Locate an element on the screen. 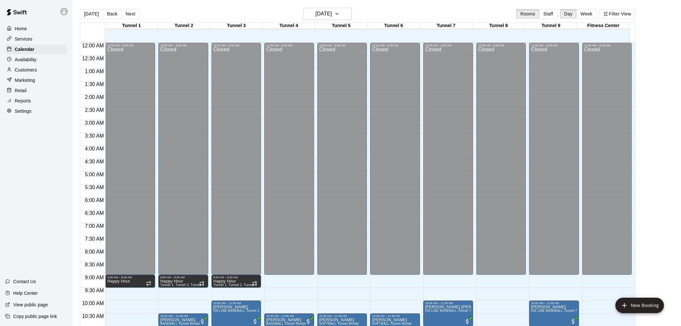 Image resolution: width=681 pixels, height=326 pixels. p: Reports is located at coordinates (23, 101).